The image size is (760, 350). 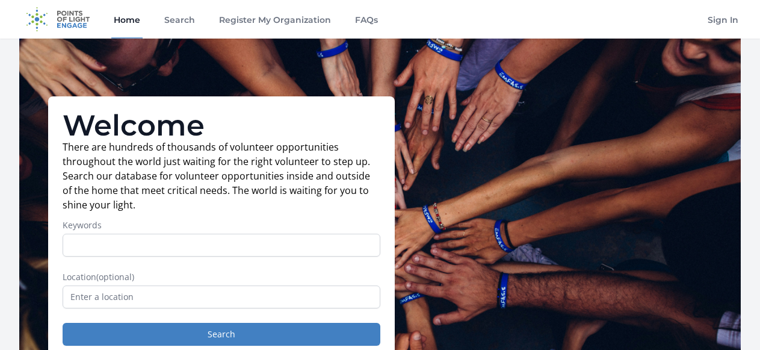 What do you see at coordinates (222, 334) in the screenshot?
I see `button: Search` at bounding box center [222, 334].